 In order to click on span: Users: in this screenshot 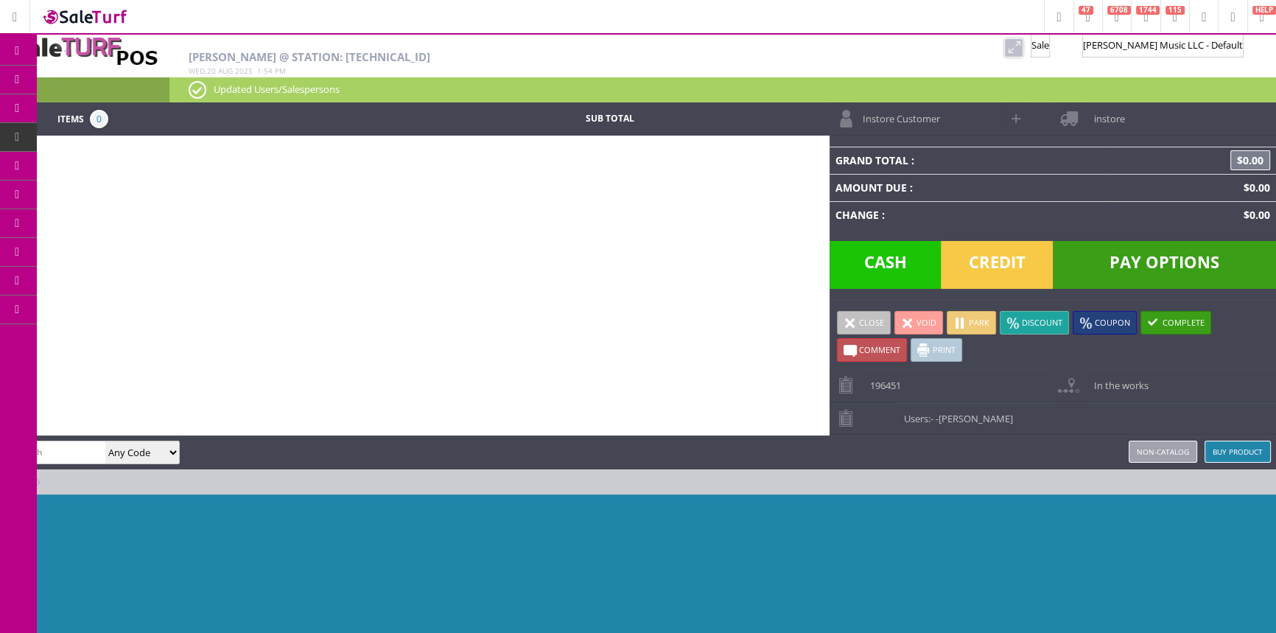, I will do `click(954, 413)`.